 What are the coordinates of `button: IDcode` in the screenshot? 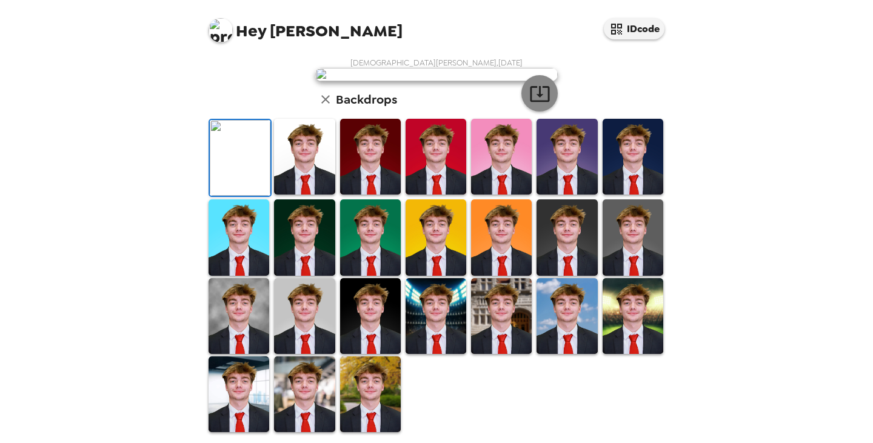 It's located at (634, 29).